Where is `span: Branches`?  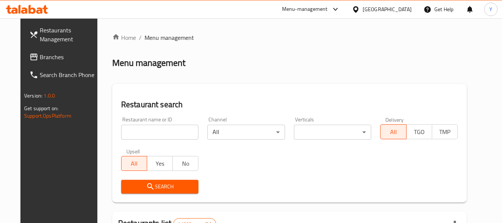
span: Branches is located at coordinates (69, 57).